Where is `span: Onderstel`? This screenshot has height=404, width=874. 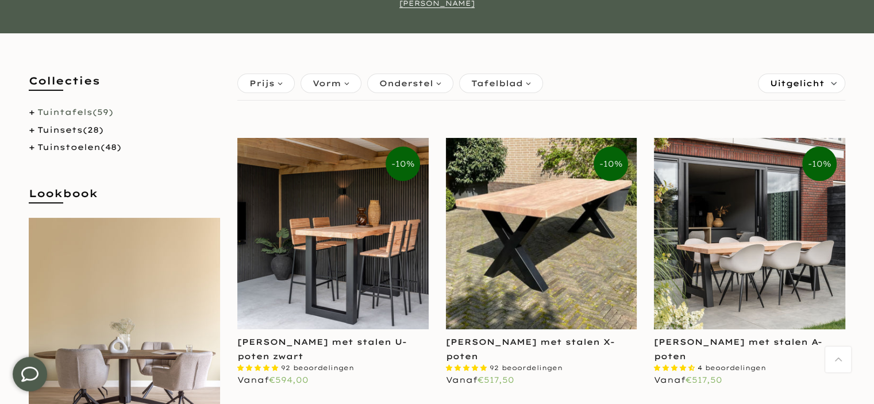 span: Onderstel is located at coordinates (406, 83).